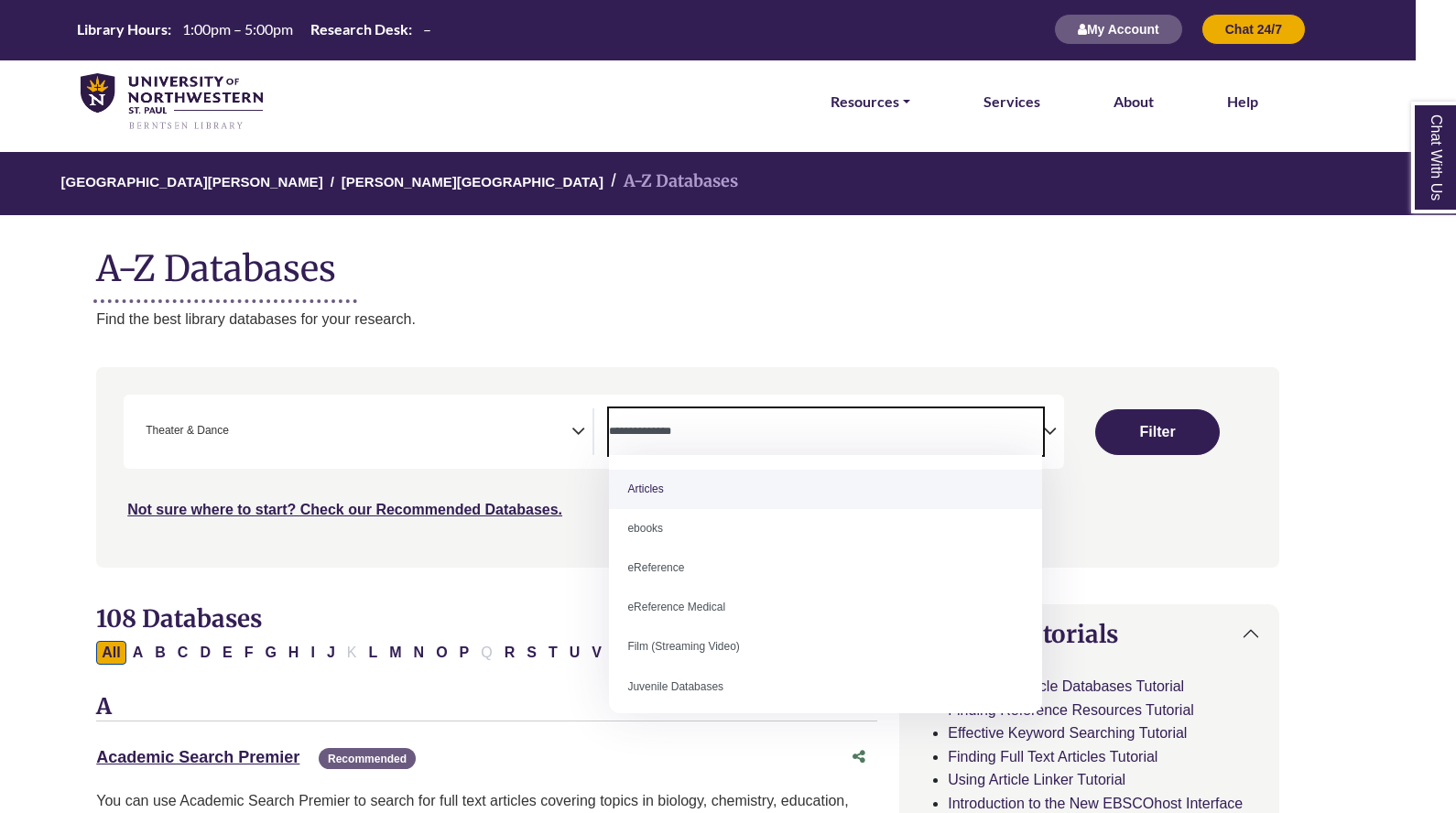  I want to click on button: Filter Results J, so click(330, 652).